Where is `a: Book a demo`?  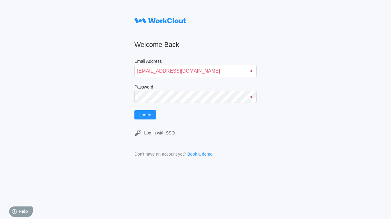 a: Book a demo is located at coordinates (200, 154).